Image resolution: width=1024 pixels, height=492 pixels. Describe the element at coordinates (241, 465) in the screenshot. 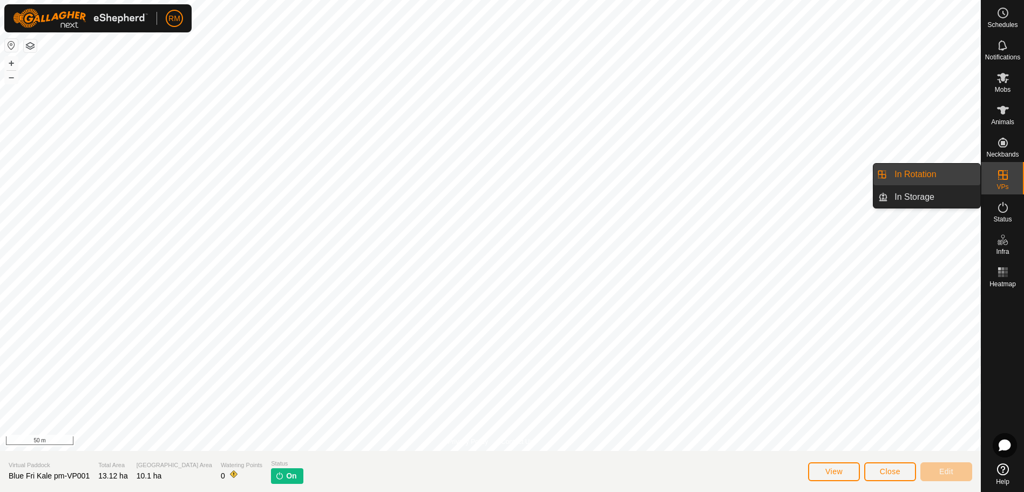

I see `span: Watering Points` at that location.